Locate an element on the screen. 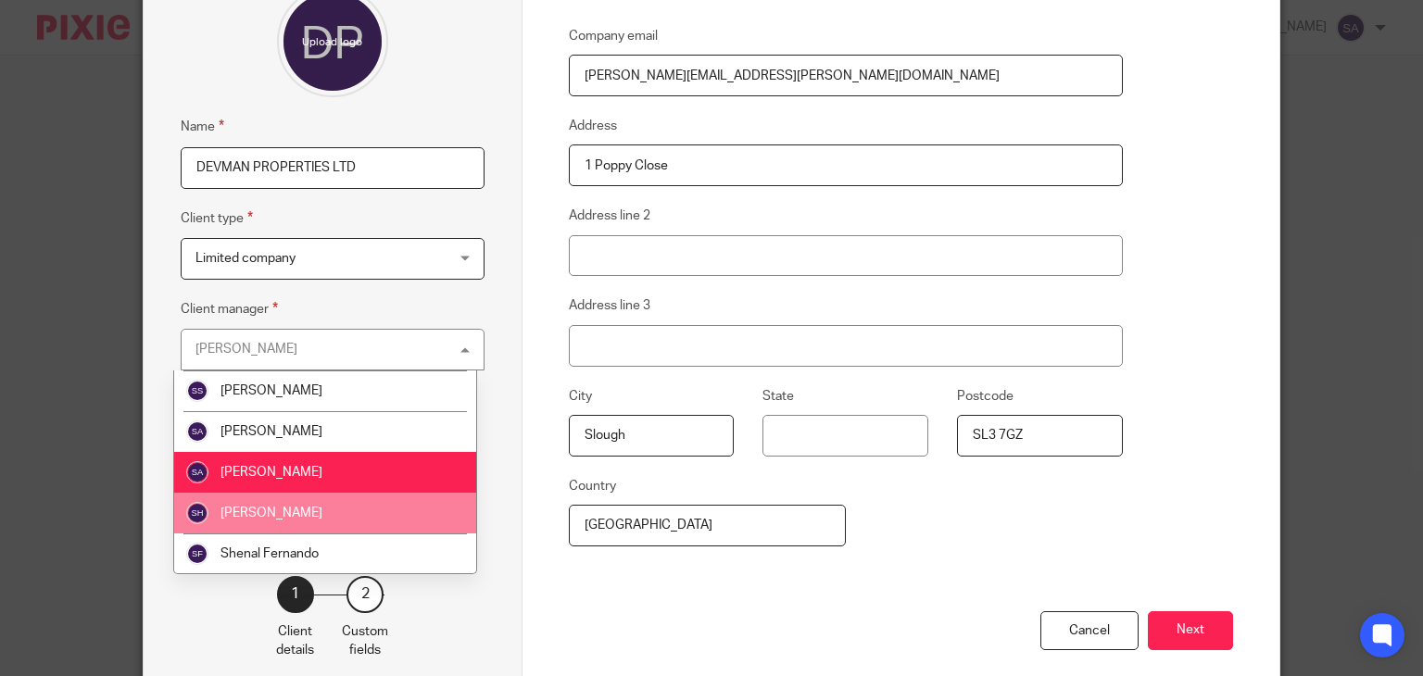 The height and width of the screenshot is (676, 1423). label: Postcode is located at coordinates (985, 396).